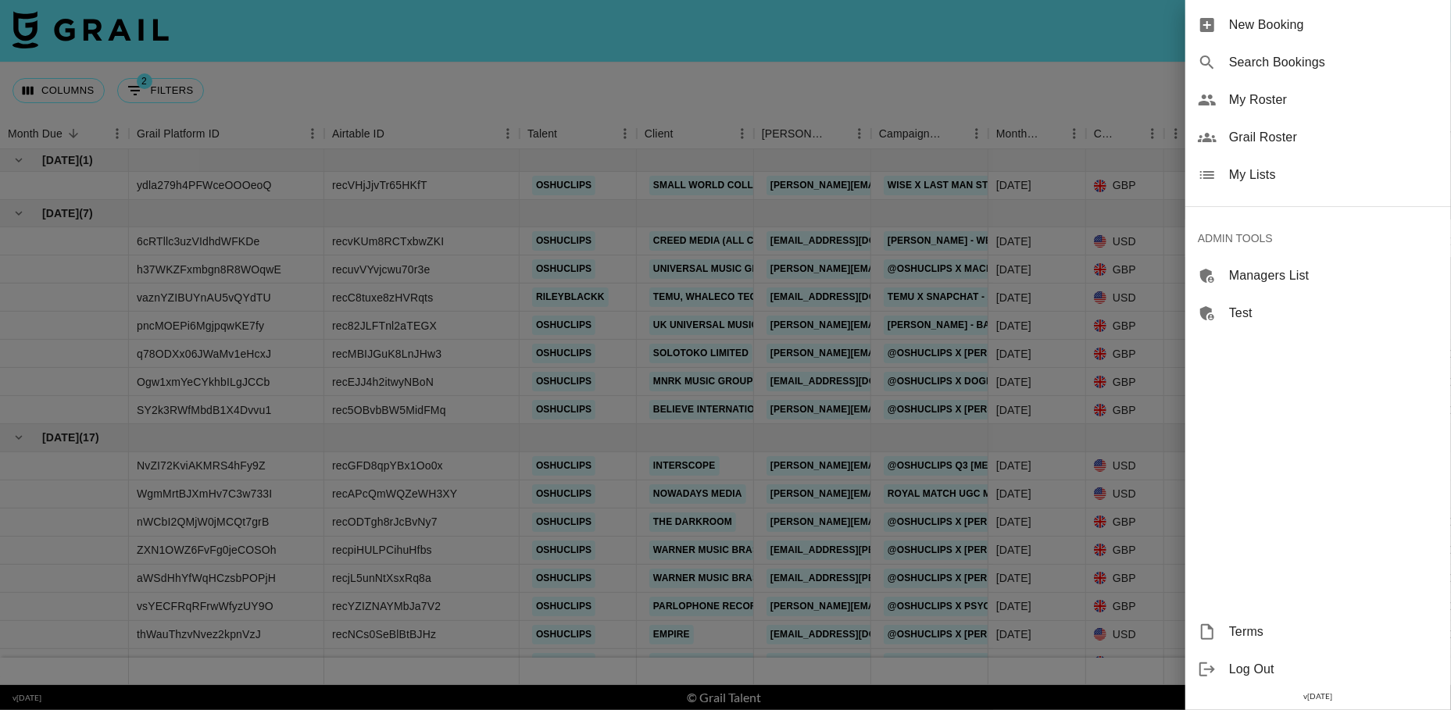 The image size is (1451, 710). What do you see at coordinates (1333, 632) in the screenshot?
I see `span: Terms` at bounding box center [1333, 632].